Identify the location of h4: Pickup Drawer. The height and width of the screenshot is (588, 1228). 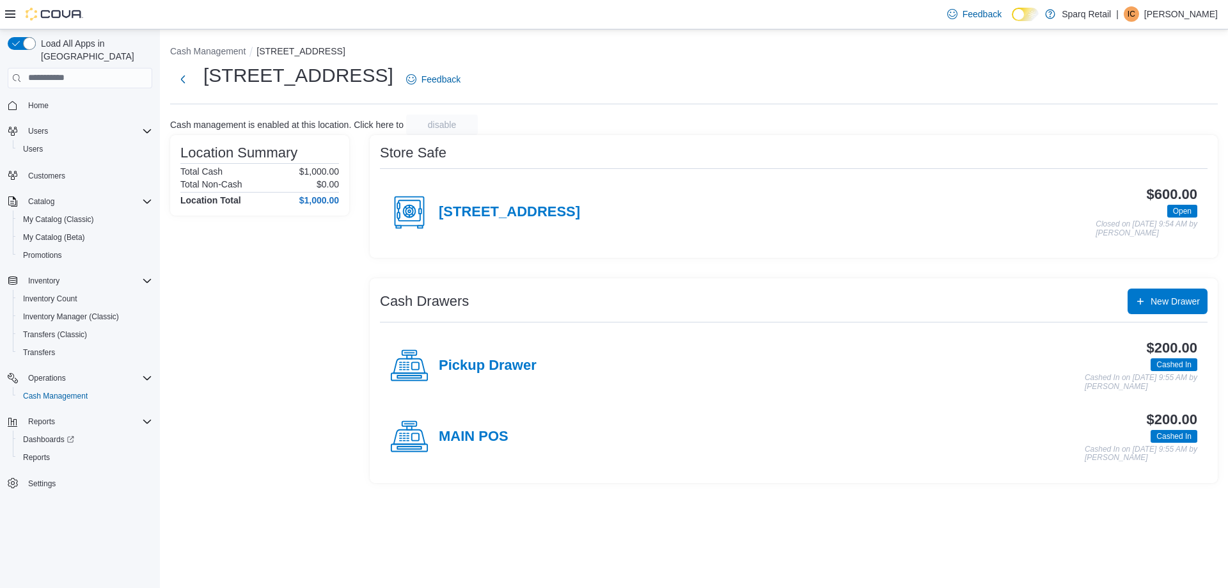
(487, 366).